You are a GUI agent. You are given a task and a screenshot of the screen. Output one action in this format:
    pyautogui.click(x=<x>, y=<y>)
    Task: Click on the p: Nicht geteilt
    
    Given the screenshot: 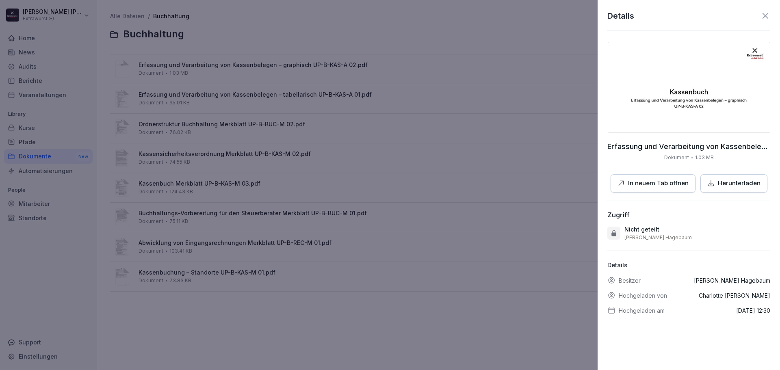 What is the action you would take?
    pyautogui.click(x=642, y=229)
    